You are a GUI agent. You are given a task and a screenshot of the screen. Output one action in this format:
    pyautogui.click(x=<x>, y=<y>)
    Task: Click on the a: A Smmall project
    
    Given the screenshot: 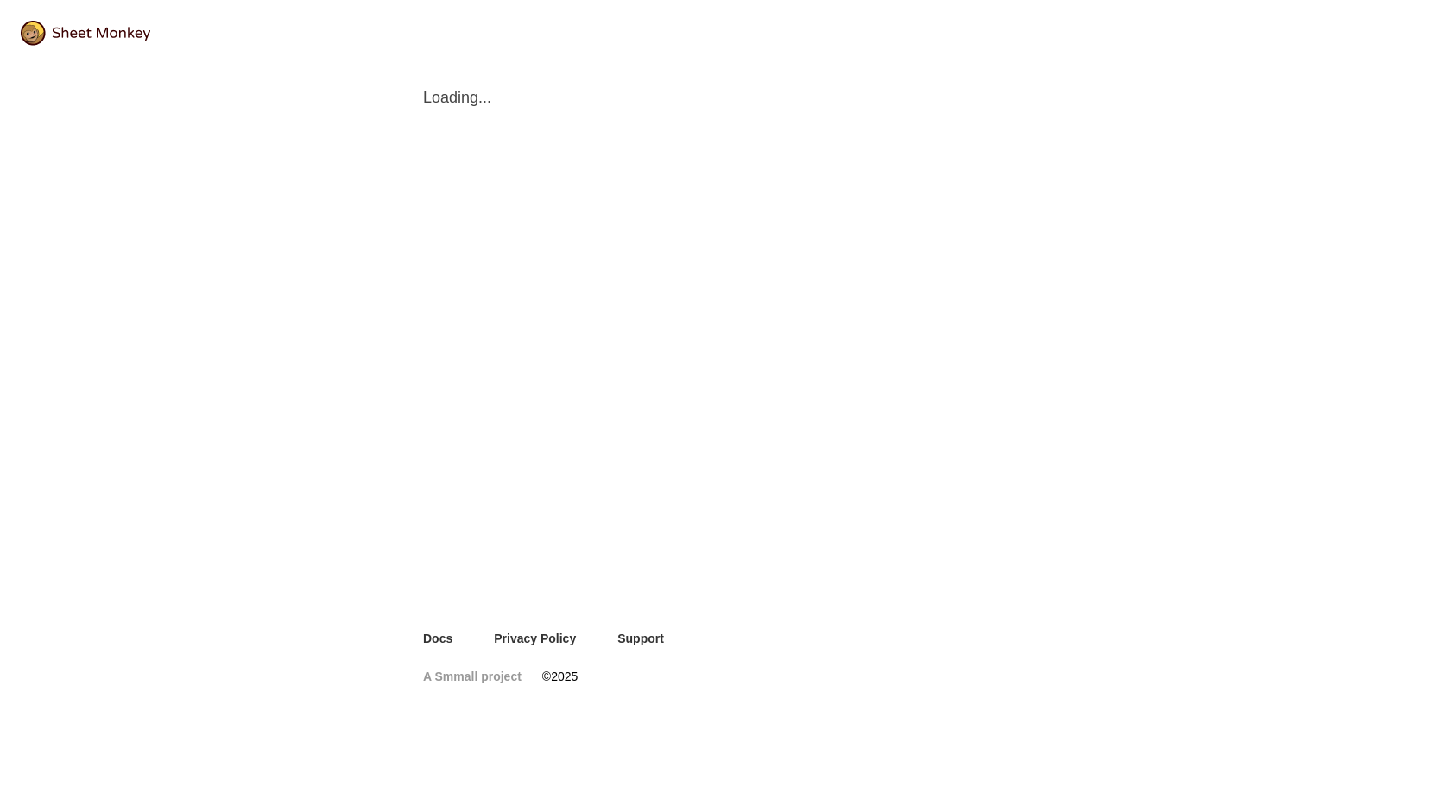 What is the action you would take?
    pyautogui.click(x=472, y=677)
    